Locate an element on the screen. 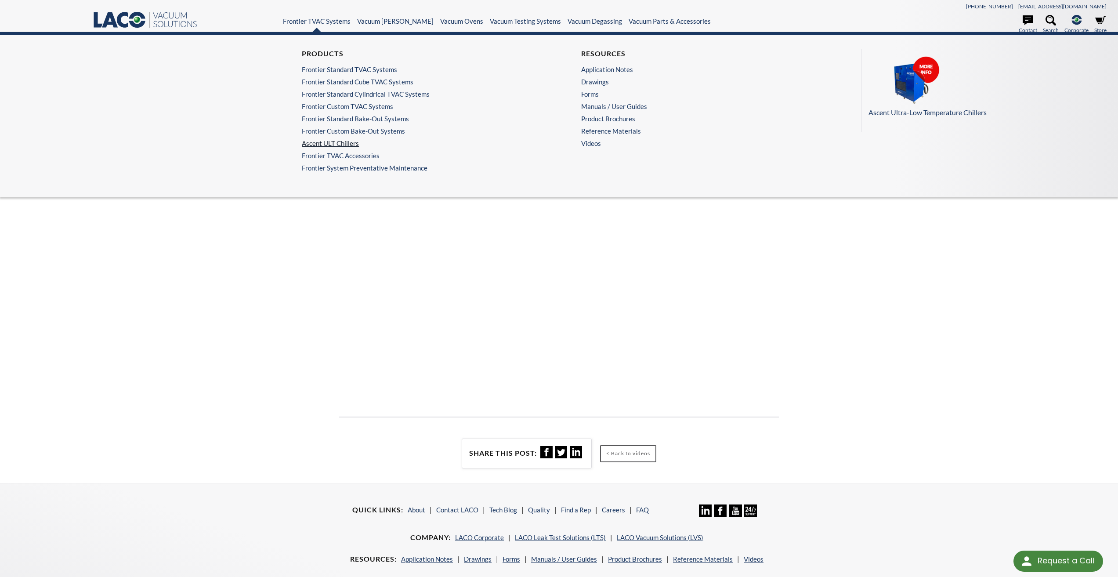  h4: Company is located at coordinates (430, 537).